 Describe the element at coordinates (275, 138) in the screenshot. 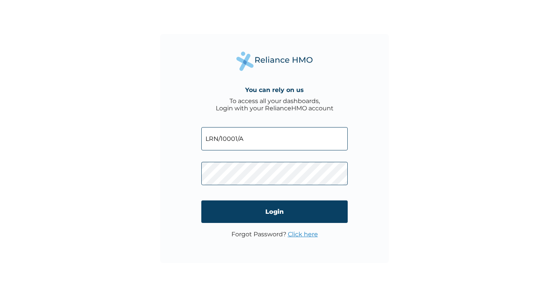

I see `input: Email address or HMO ID` at that location.